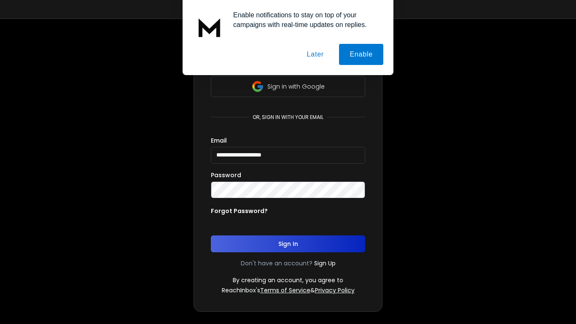 This screenshot has width=576, height=324. What do you see at coordinates (210, 27) in the screenshot?
I see `img: notification icon` at bounding box center [210, 27].